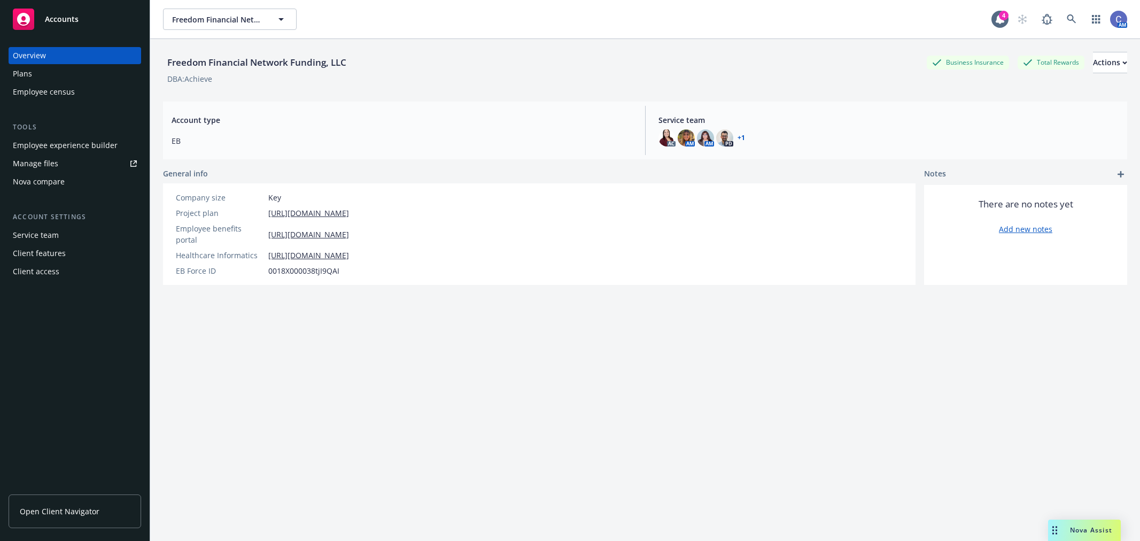 Image resolution: width=1140 pixels, height=541 pixels. Describe the element at coordinates (75, 56) in the screenshot. I see `a: Overview` at that location.